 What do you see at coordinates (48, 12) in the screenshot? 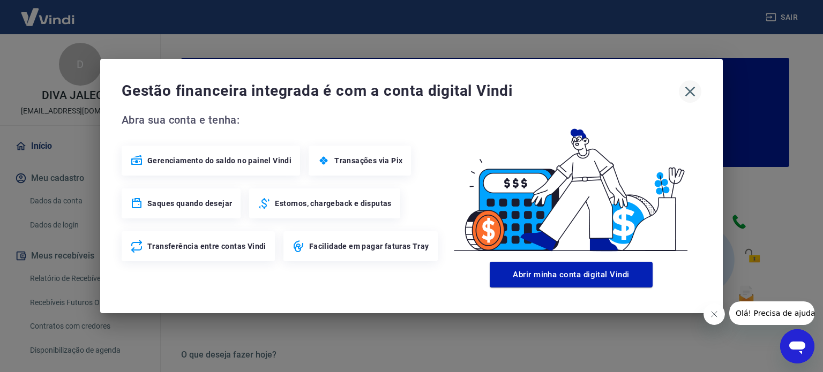
I see `span: Olá! Precisa de ajuda?` at bounding box center [48, 12].